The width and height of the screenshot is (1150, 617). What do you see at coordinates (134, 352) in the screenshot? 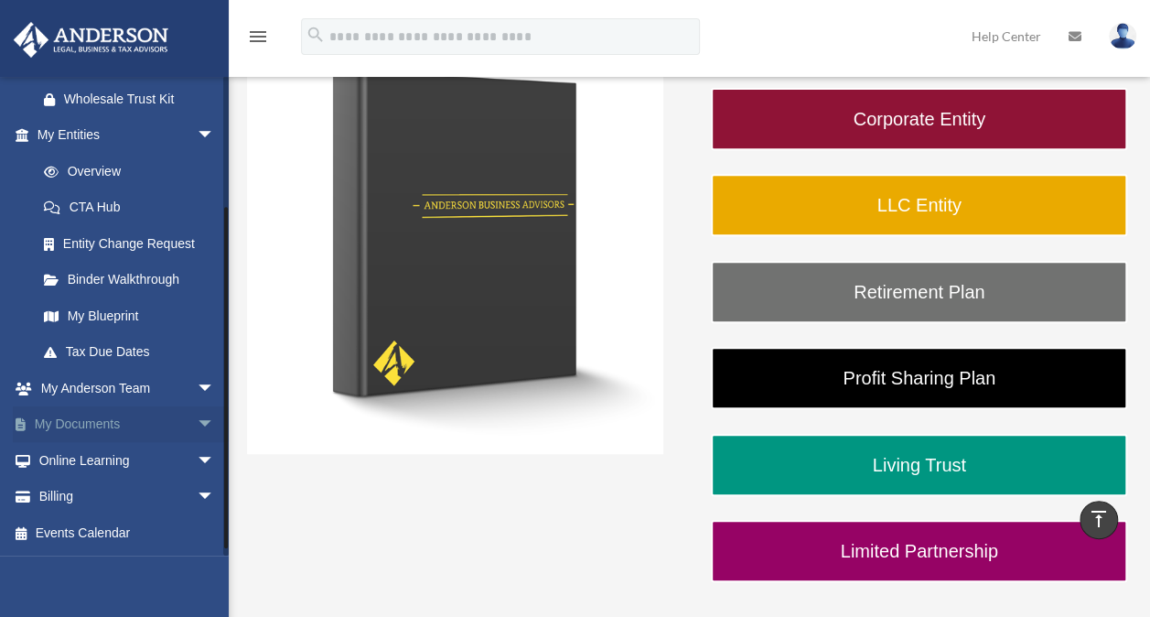
I see `a: Tax Due Dates` at bounding box center [134, 352].